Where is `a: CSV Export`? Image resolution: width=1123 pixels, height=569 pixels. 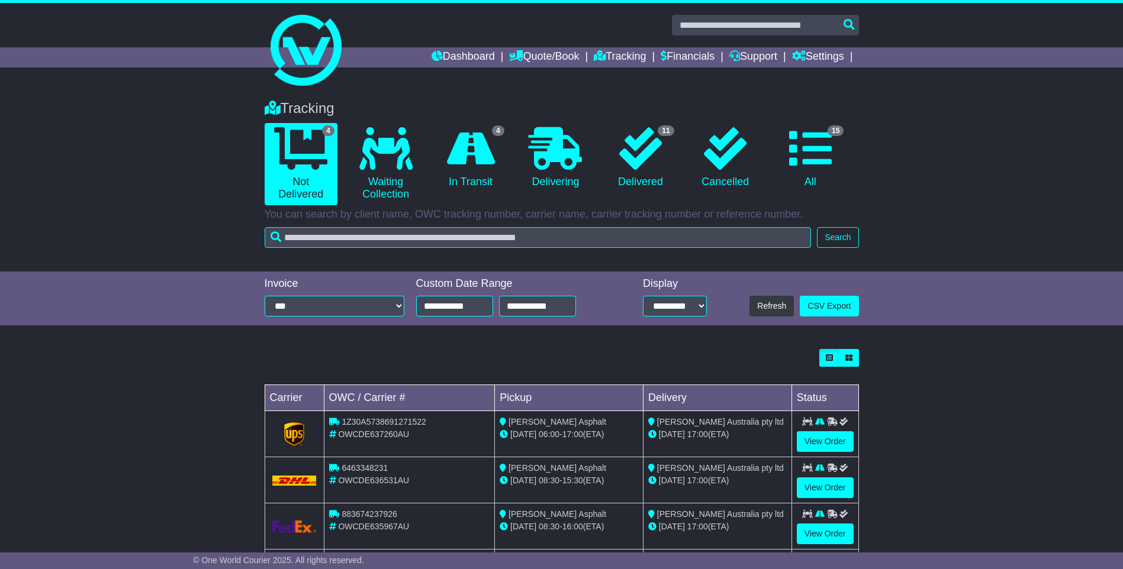 a: CSV Export is located at coordinates (829, 306).